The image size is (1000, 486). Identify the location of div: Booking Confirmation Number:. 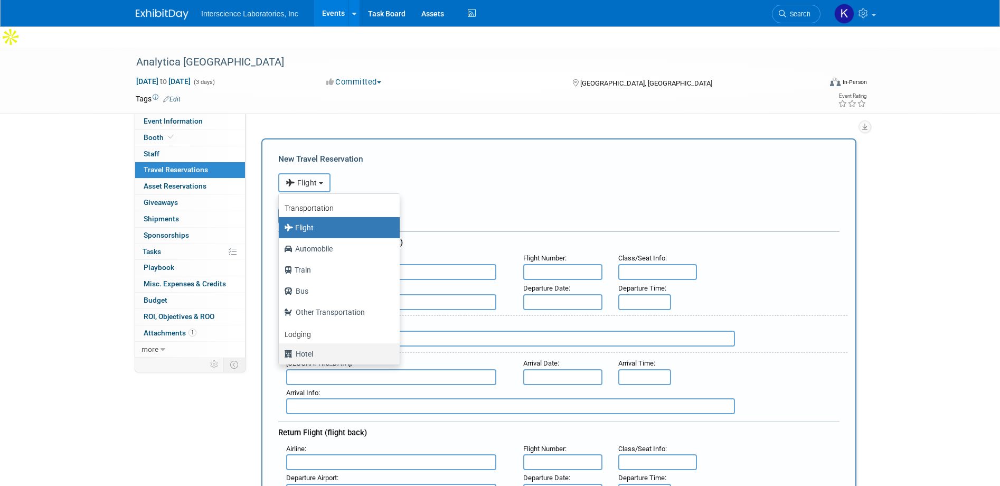
(558, 200).